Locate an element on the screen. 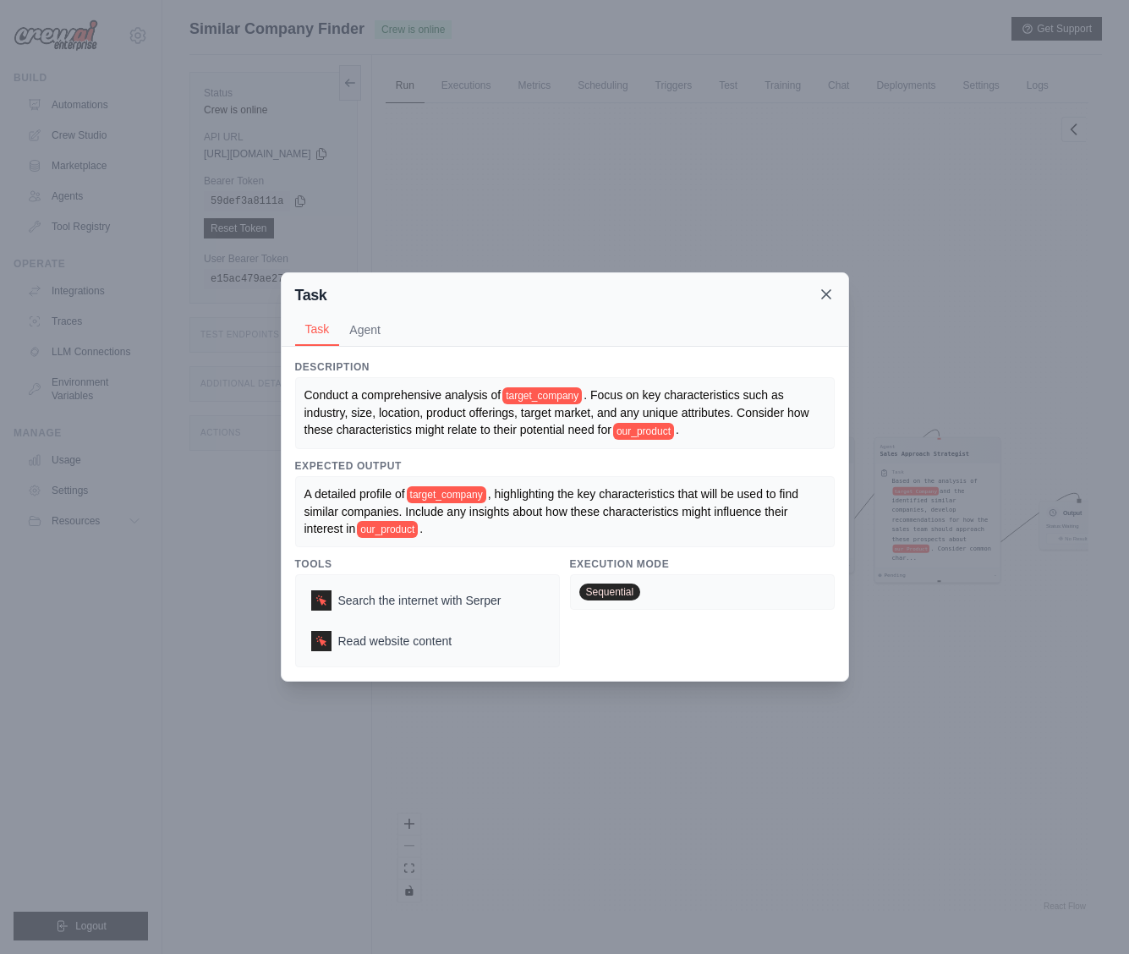 Image resolution: width=1129 pixels, height=954 pixels. span: A detailed profile of is located at coordinates (354, 494).